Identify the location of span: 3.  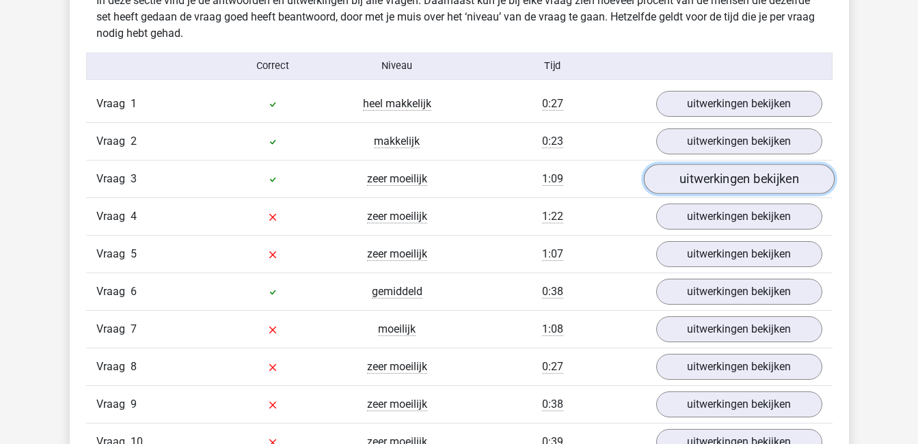
(133, 178).